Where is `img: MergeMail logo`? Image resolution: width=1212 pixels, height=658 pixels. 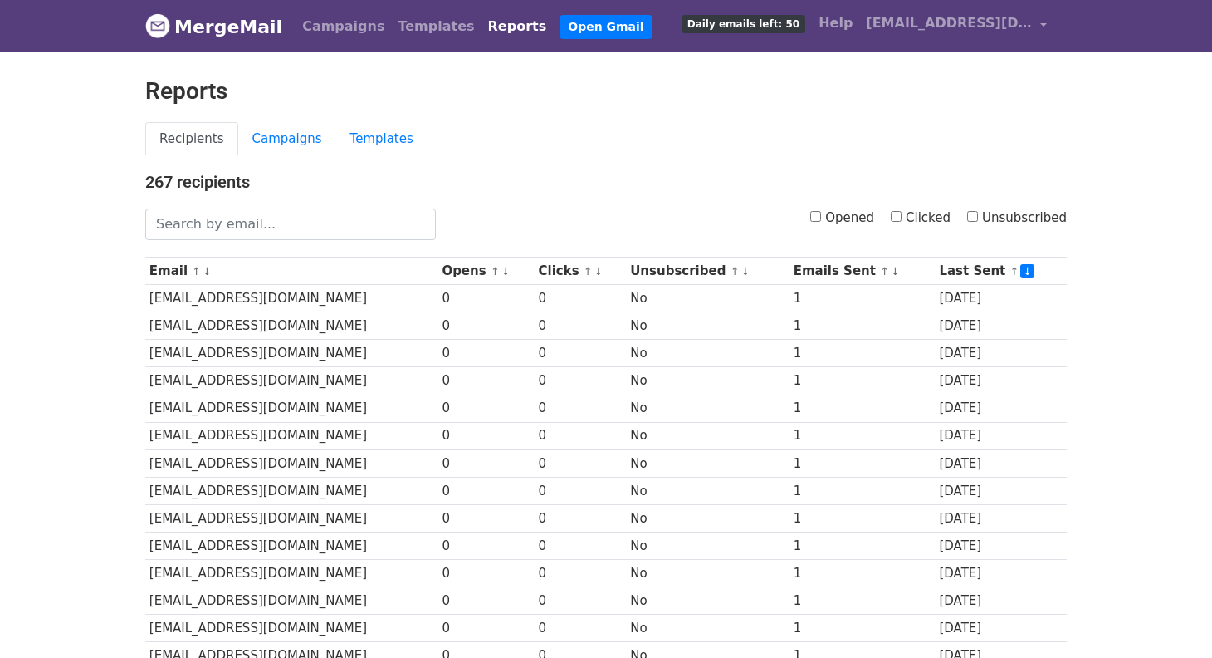
img: MergeMail logo is located at coordinates (158, 26).